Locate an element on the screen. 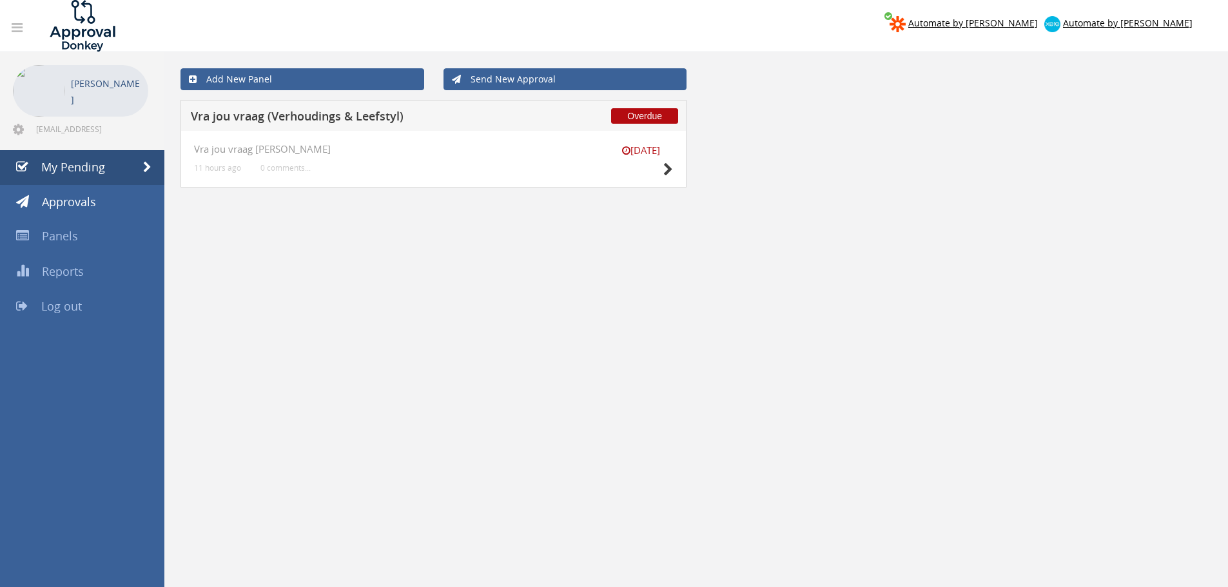 The image size is (1228, 587). small: 11 hours ago is located at coordinates (217, 168).